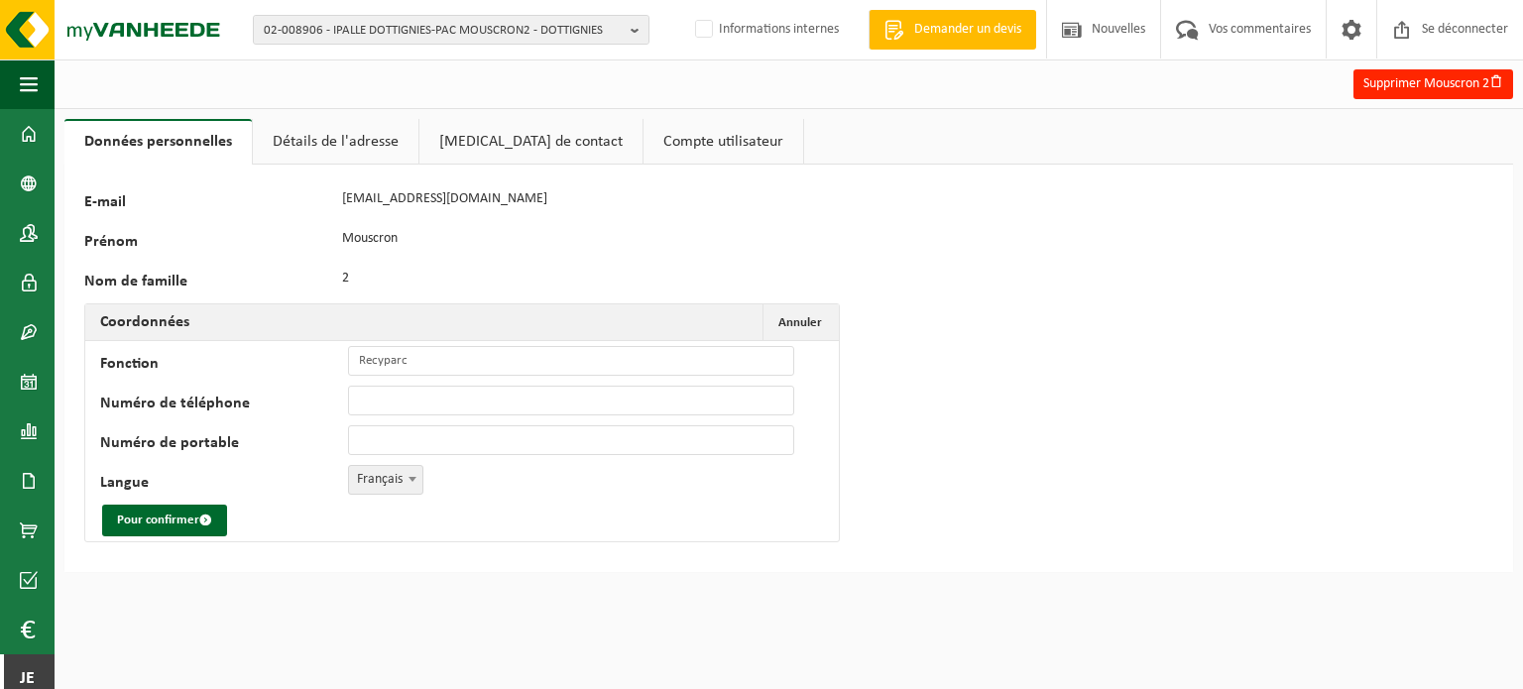 Image resolution: width=1523 pixels, height=689 pixels. Describe the element at coordinates (968, 29) in the screenshot. I see `font: Demander un devis` at that location.